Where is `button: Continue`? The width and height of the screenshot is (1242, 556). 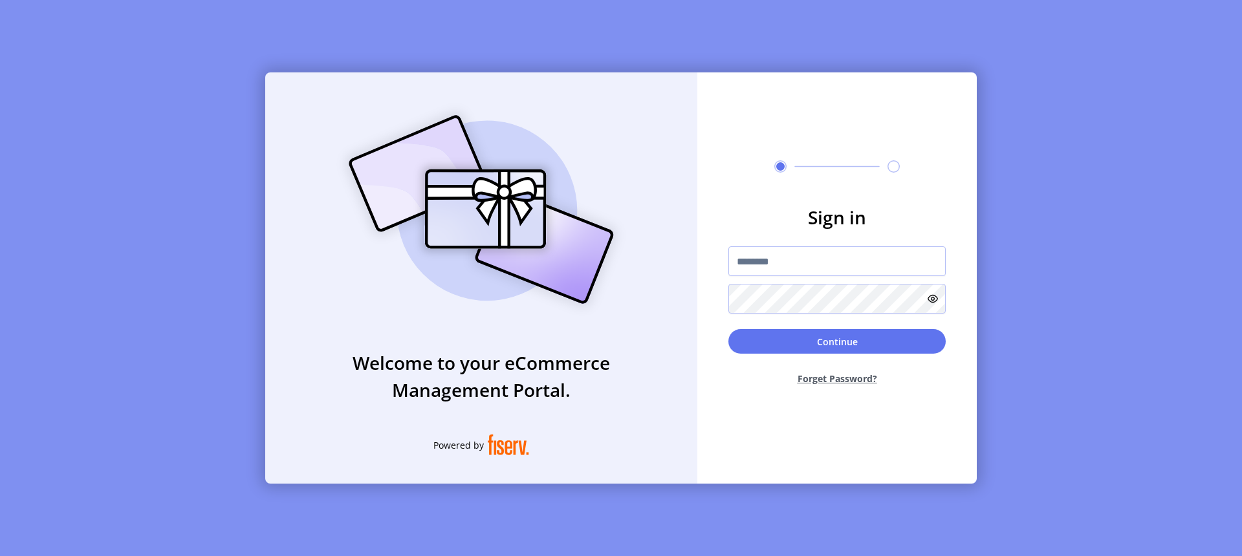
button: Continue is located at coordinates (837, 341).